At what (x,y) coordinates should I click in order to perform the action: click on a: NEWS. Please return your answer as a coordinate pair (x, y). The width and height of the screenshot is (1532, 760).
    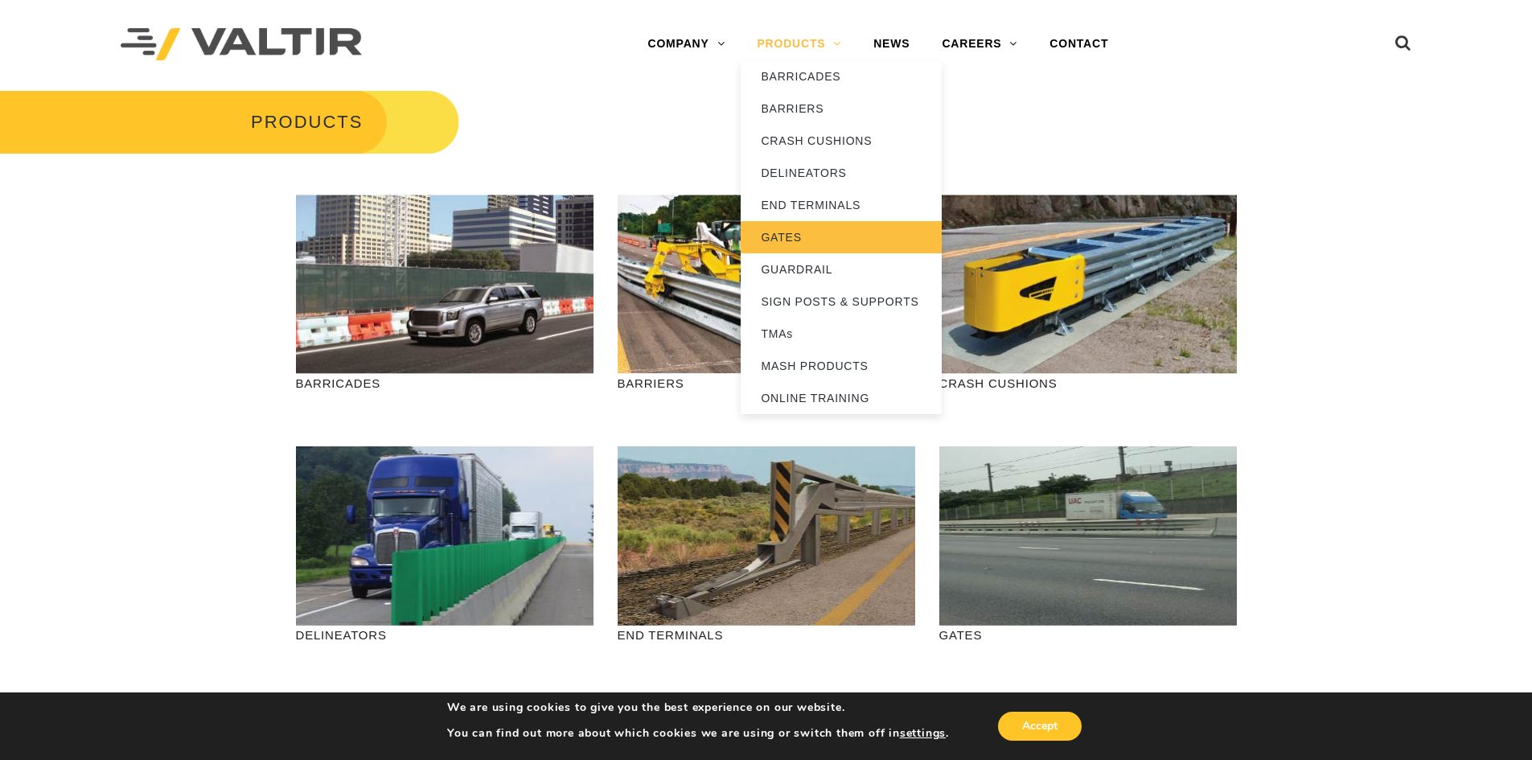
    Looking at the image, I should click on (891, 44).